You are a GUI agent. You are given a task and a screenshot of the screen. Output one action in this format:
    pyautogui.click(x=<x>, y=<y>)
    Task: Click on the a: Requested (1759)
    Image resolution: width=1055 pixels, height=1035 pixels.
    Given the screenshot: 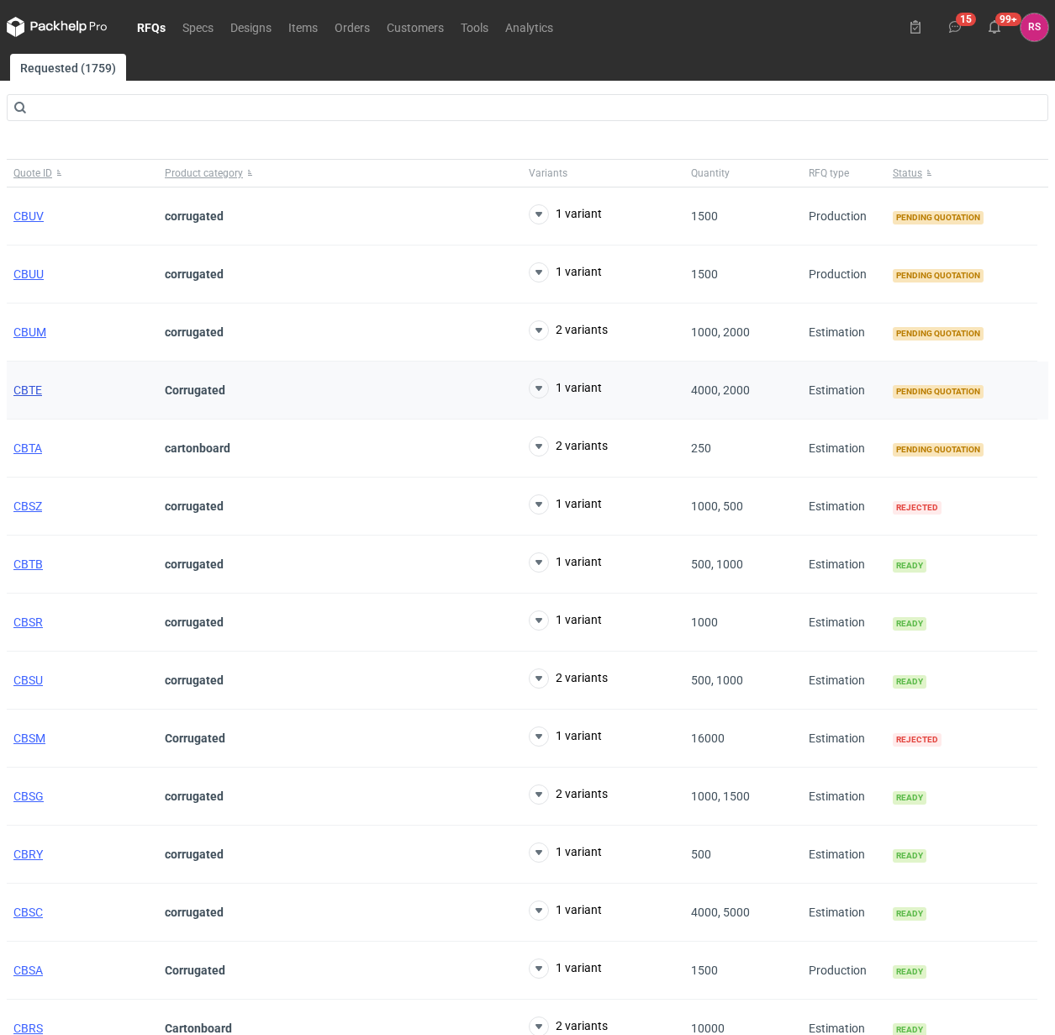 What is the action you would take?
    pyautogui.click(x=68, y=67)
    